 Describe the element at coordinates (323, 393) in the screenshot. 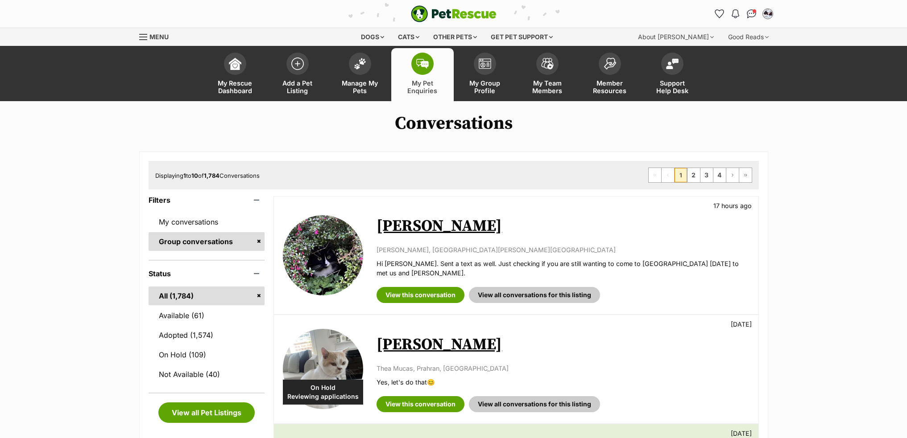

I see `div: On Hold` at that location.